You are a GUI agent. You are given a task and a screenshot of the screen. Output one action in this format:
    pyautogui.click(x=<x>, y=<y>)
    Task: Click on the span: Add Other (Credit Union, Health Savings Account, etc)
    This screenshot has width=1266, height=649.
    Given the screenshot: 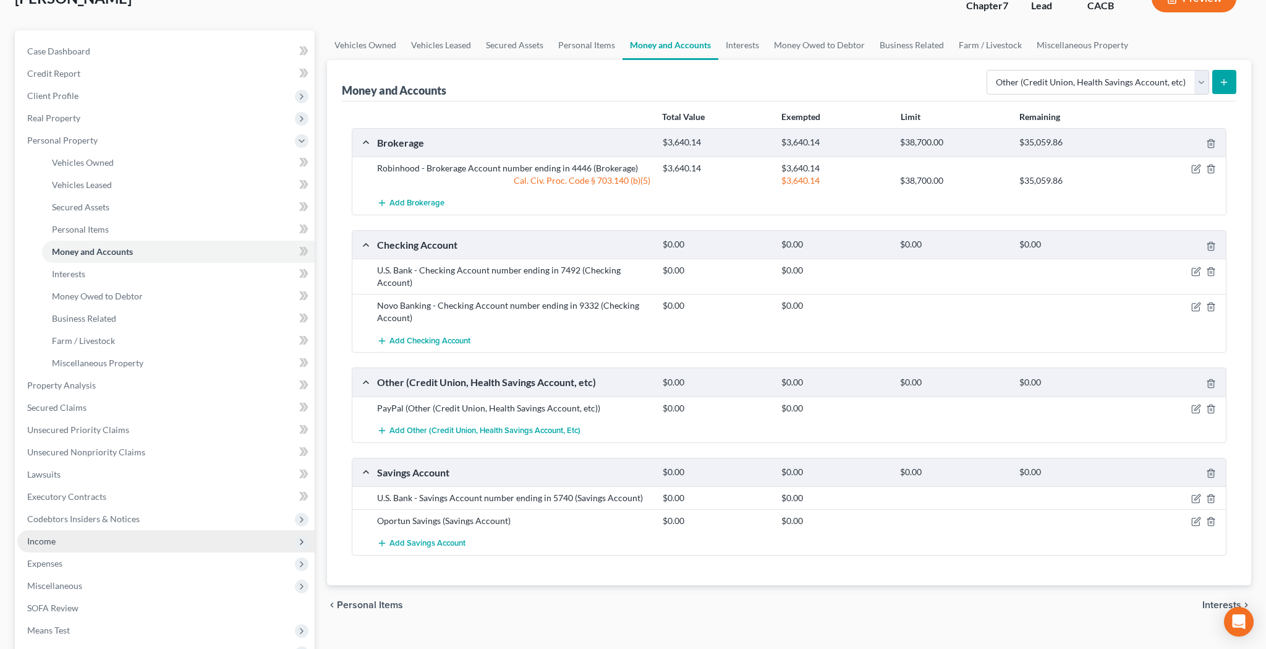 What is the action you would take?
    pyautogui.click(x=485, y=430)
    